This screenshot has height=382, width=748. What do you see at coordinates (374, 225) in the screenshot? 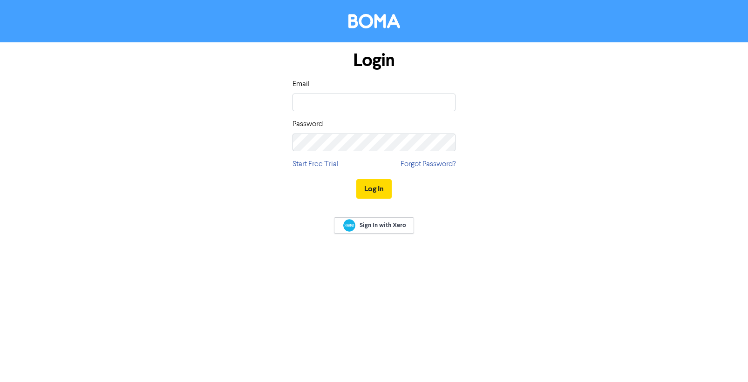
I see `a: Sign In with Xero` at bounding box center [374, 225].